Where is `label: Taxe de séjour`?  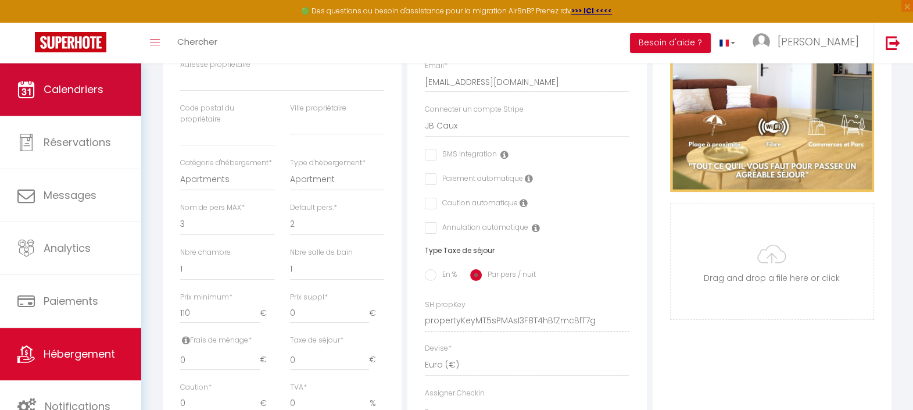 label: Taxe de séjour is located at coordinates (317, 340).